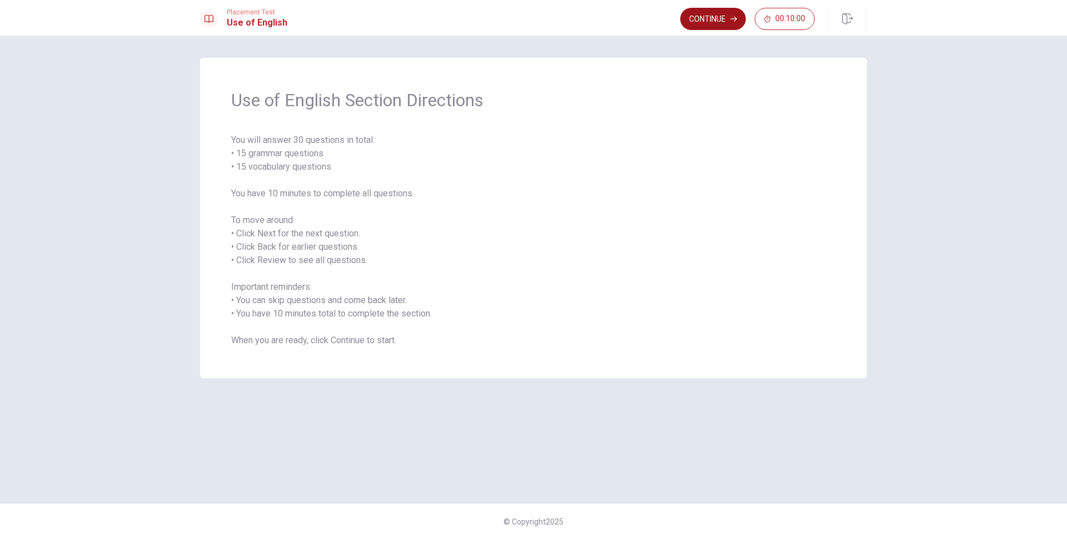  Describe the element at coordinates (791, 19) in the screenshot. I see `span: 00:10:00` at that location.